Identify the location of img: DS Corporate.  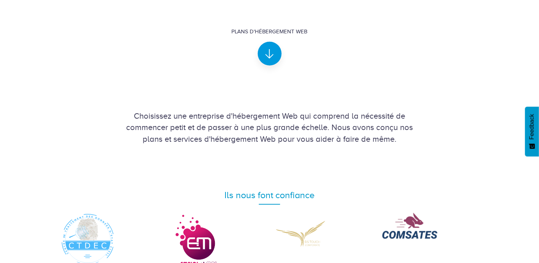
(302, 234).